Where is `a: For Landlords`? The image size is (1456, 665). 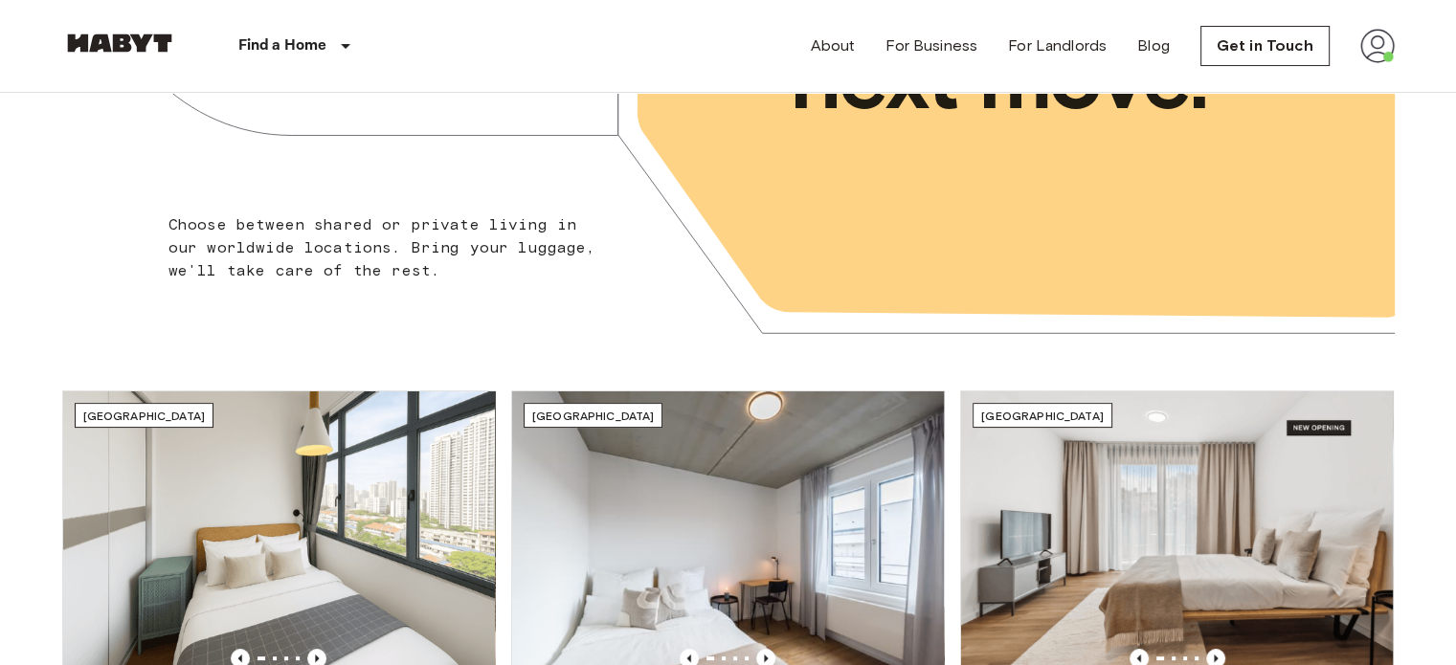 a: For Landlords is located at coordinates (1057, 46).